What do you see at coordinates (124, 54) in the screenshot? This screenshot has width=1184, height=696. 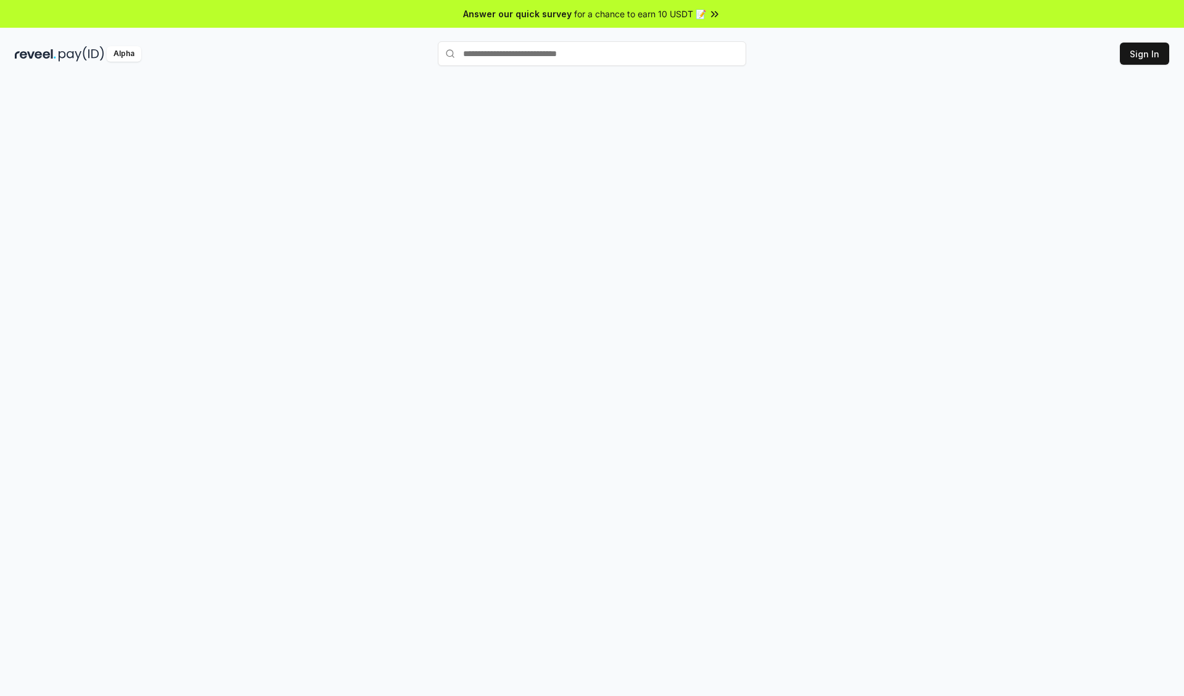 I see `div: Alpha` at bounding box center [124, 54].